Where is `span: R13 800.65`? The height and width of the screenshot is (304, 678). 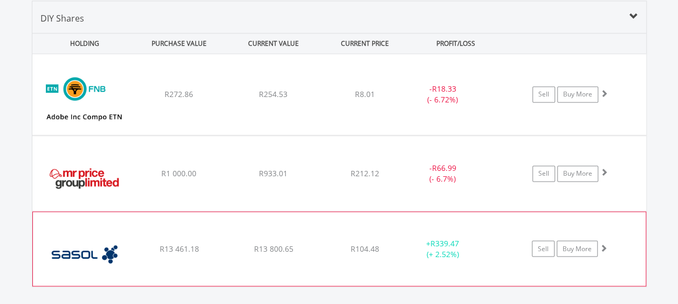
span: R13 800.65 is located at coordinates (273, 248).